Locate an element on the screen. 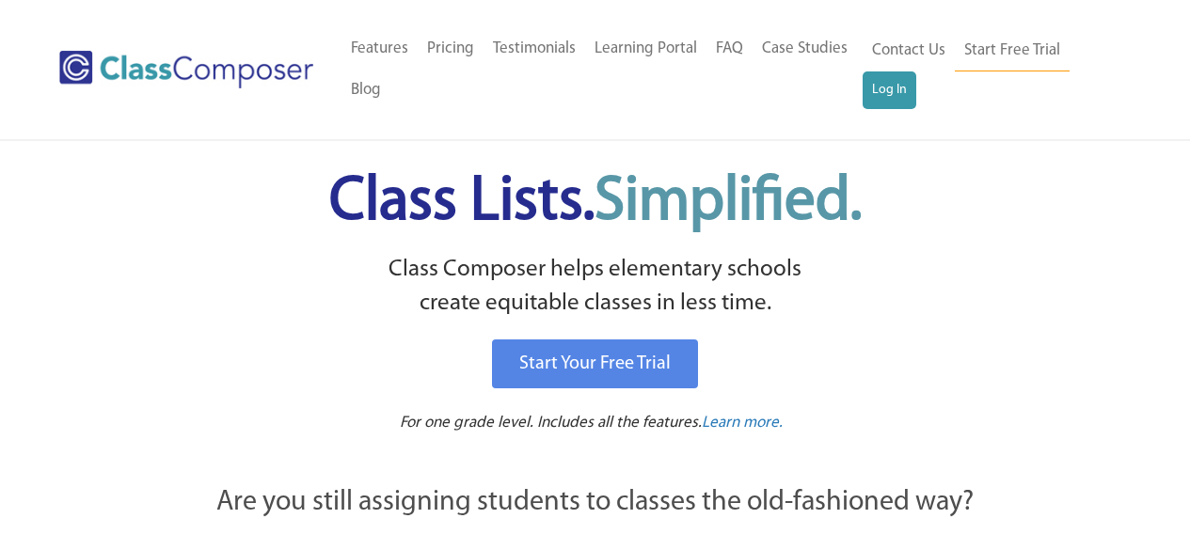  a: Blog is located at coordinates (366, 90).